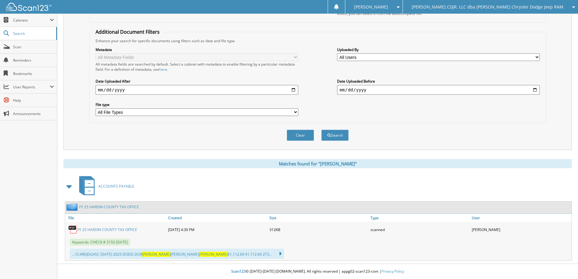 Image resolution: width=578 pixels, height=279 pixels. Describe the element at coordinates (217, 218) in the screenshot. I see `a: Created` at that location.